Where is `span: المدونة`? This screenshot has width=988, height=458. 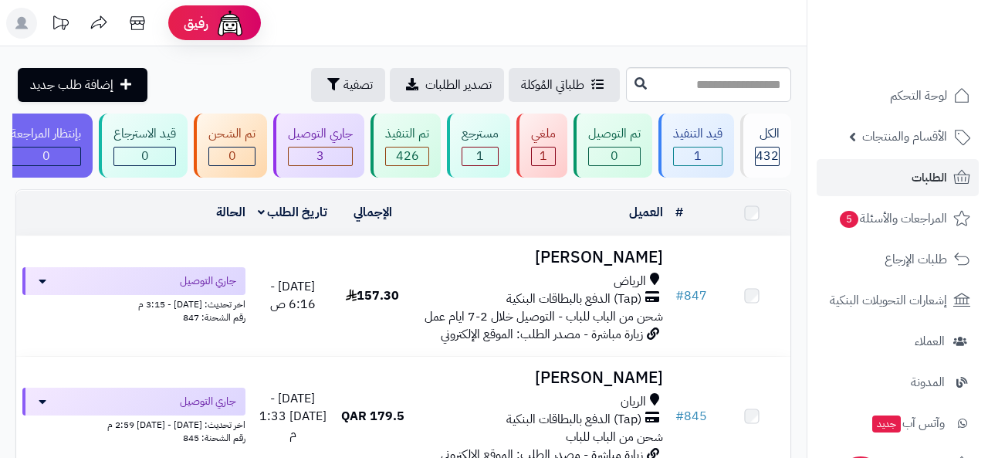
span: المدونة is located at coordinates (928, 382).